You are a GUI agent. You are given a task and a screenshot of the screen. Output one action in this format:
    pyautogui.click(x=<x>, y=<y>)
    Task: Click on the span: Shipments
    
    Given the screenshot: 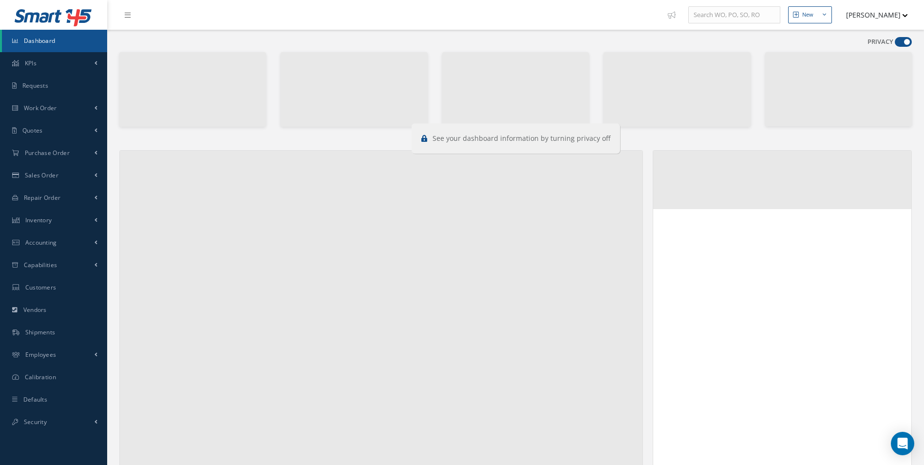 What is the action you would take?
    pyautogui.click(x=40, y=332)
    